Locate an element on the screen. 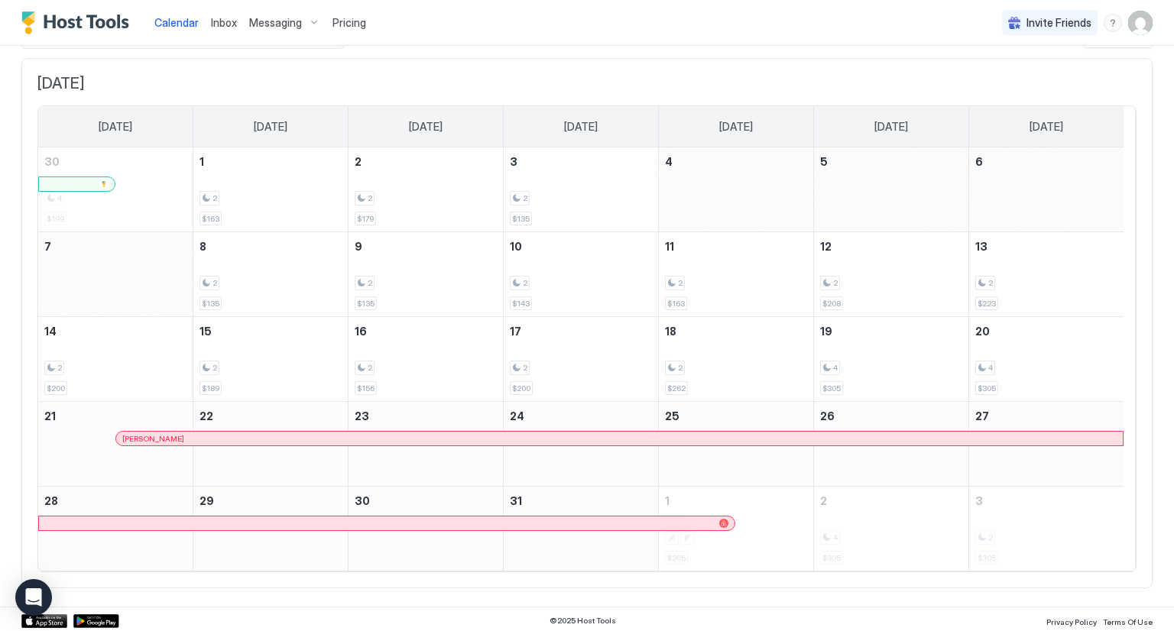  span: 18 is located at coordinates (670, 331).